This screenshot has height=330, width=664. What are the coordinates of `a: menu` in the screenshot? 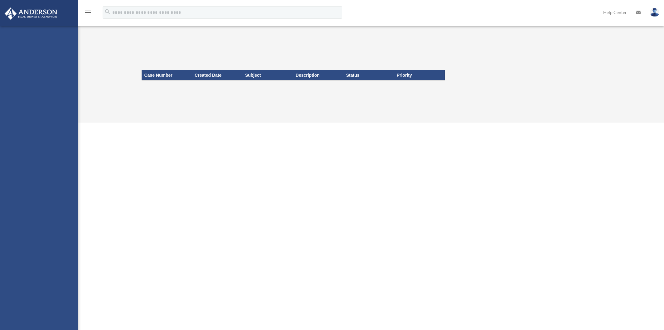 It's located at (88, 13).